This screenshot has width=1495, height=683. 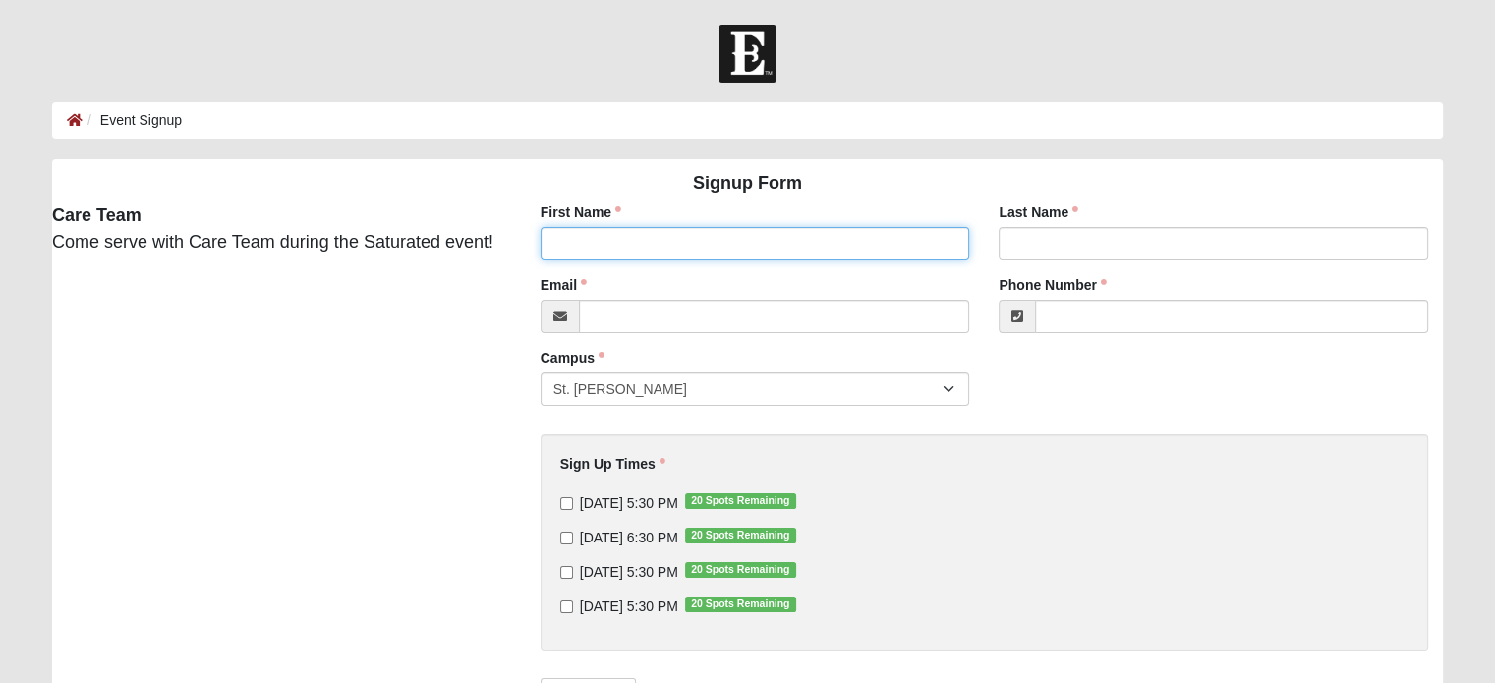 What do you see at coordinates (96, 215) in the screenshot?
I see `strong: Care Team` at bounding box center [96, 215].